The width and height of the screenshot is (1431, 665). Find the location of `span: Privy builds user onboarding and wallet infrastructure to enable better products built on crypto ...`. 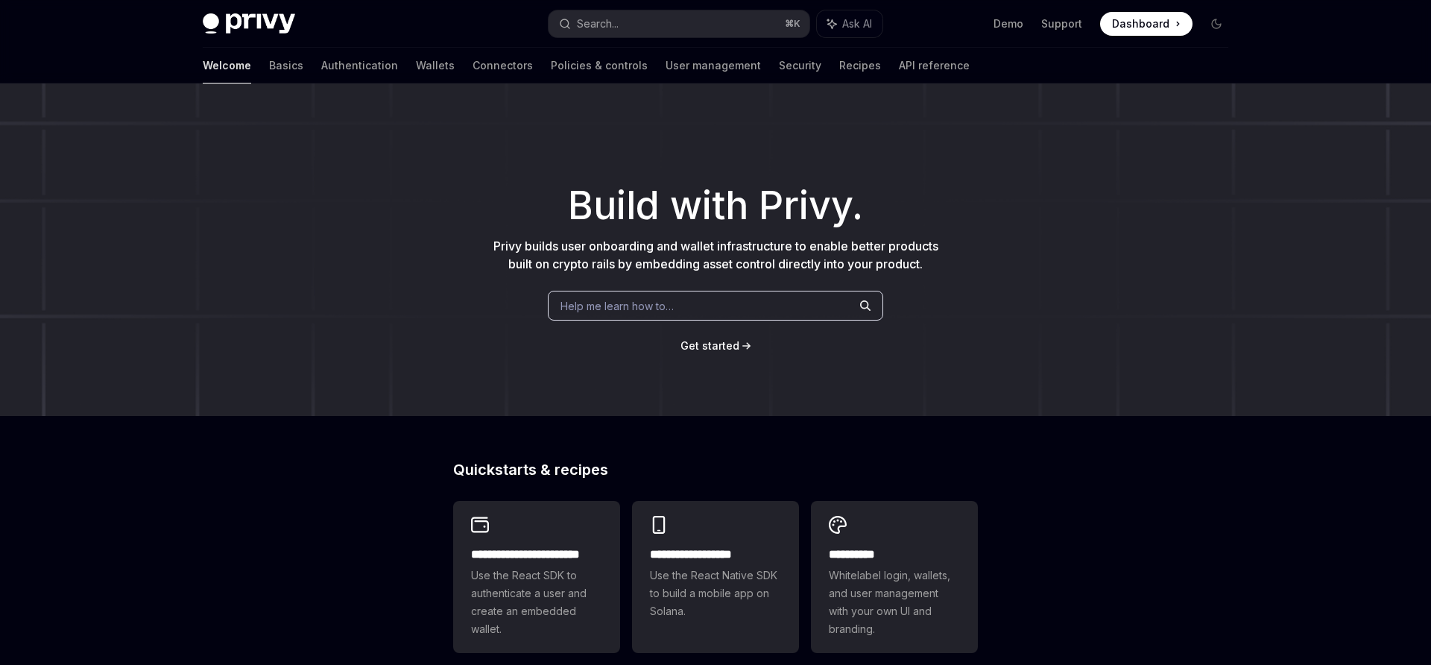

span: Privy builds user onboarding and wallet infrastructure to enable better products built on crypto ... is located at coordinates (715, 255).